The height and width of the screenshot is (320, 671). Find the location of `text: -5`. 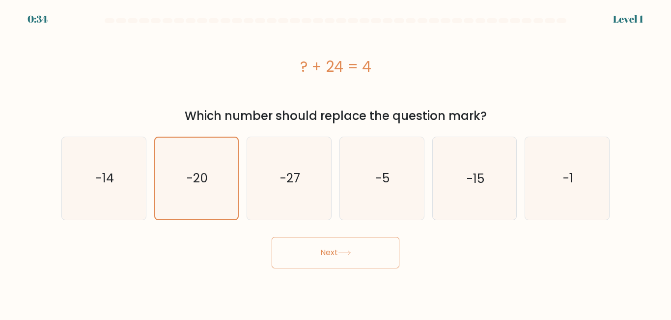

text: -5 is located at coordinates (383, 178).